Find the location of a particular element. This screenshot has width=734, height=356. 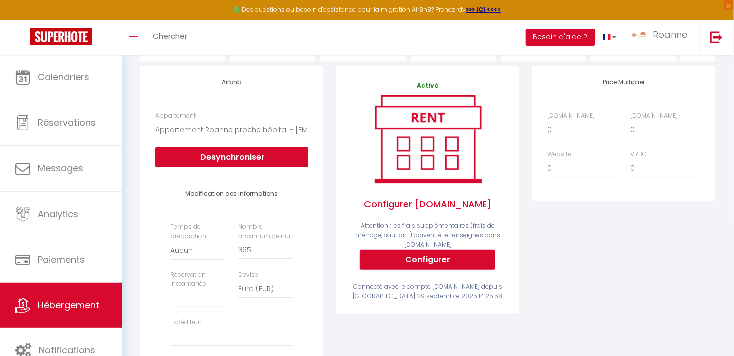

label: Nombre maximum de nuit is located at coordinates (266, 231).